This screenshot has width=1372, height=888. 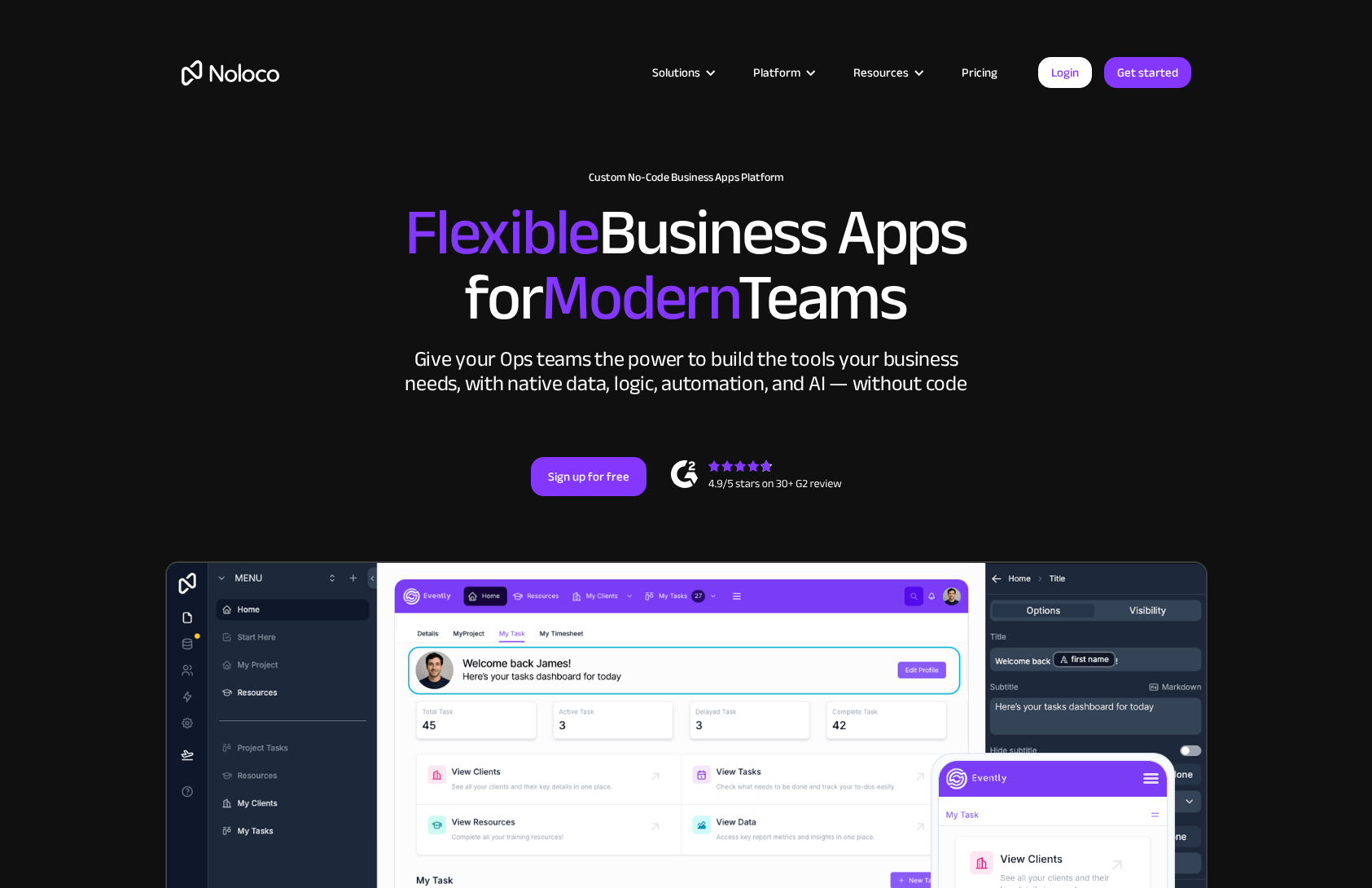 I want to click on span: Flexible, so click(x=501, y=232).